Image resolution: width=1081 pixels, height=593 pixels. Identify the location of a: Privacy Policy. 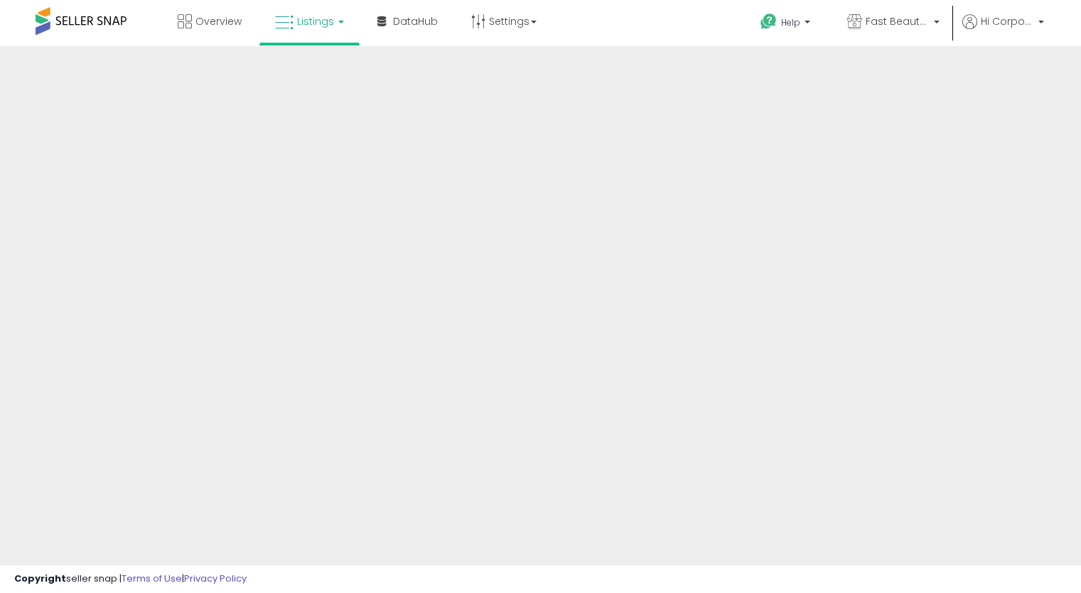
(215, 578).